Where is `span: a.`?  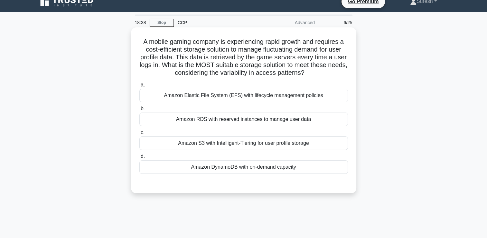 span: a. is located at coordinates (143, 84).